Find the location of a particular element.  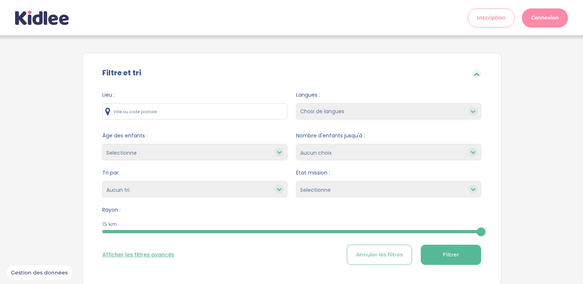

button: Annuler les filtres is located at coordinates (379, 255).